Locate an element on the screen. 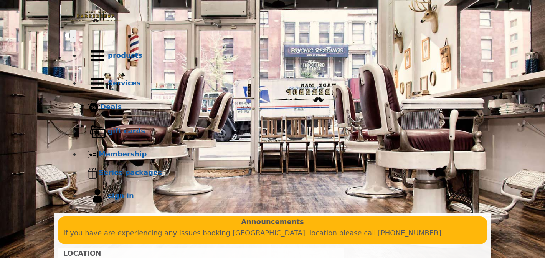 The image size is (545, 258). img: Membership is located at coordinates (93, 154).